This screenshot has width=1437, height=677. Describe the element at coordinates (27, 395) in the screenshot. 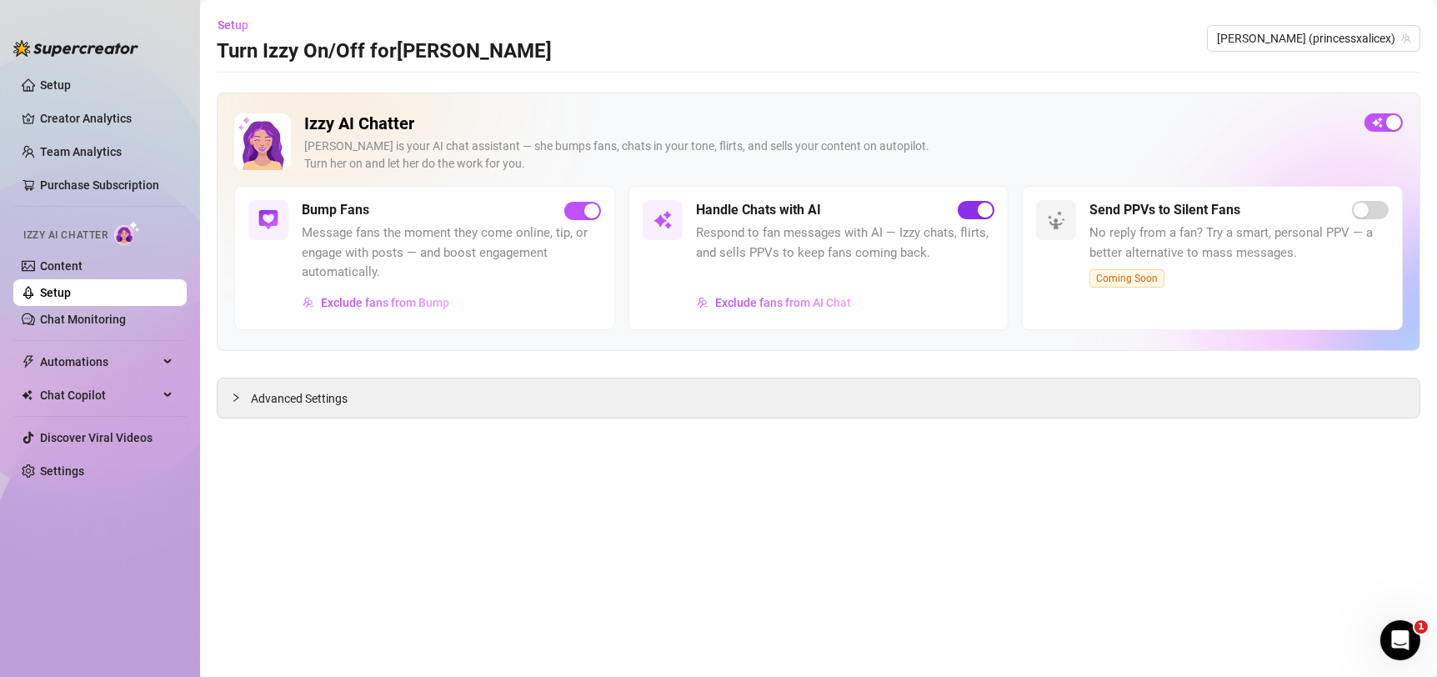

I see `img: Chat Copilot` at that location.